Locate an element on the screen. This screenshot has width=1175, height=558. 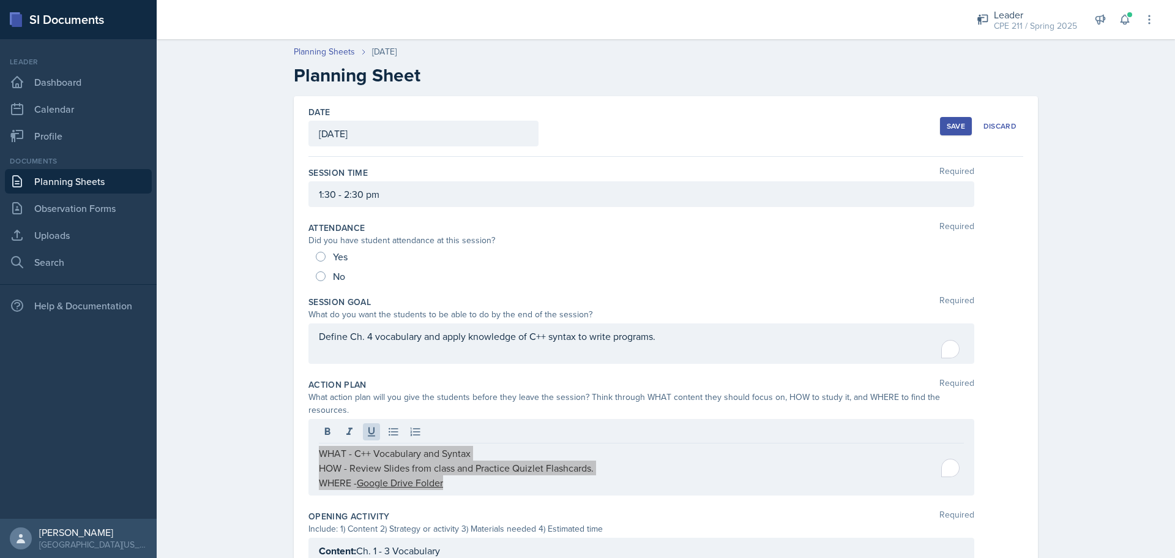
label: Attendance is located at coordinates (337, 228).